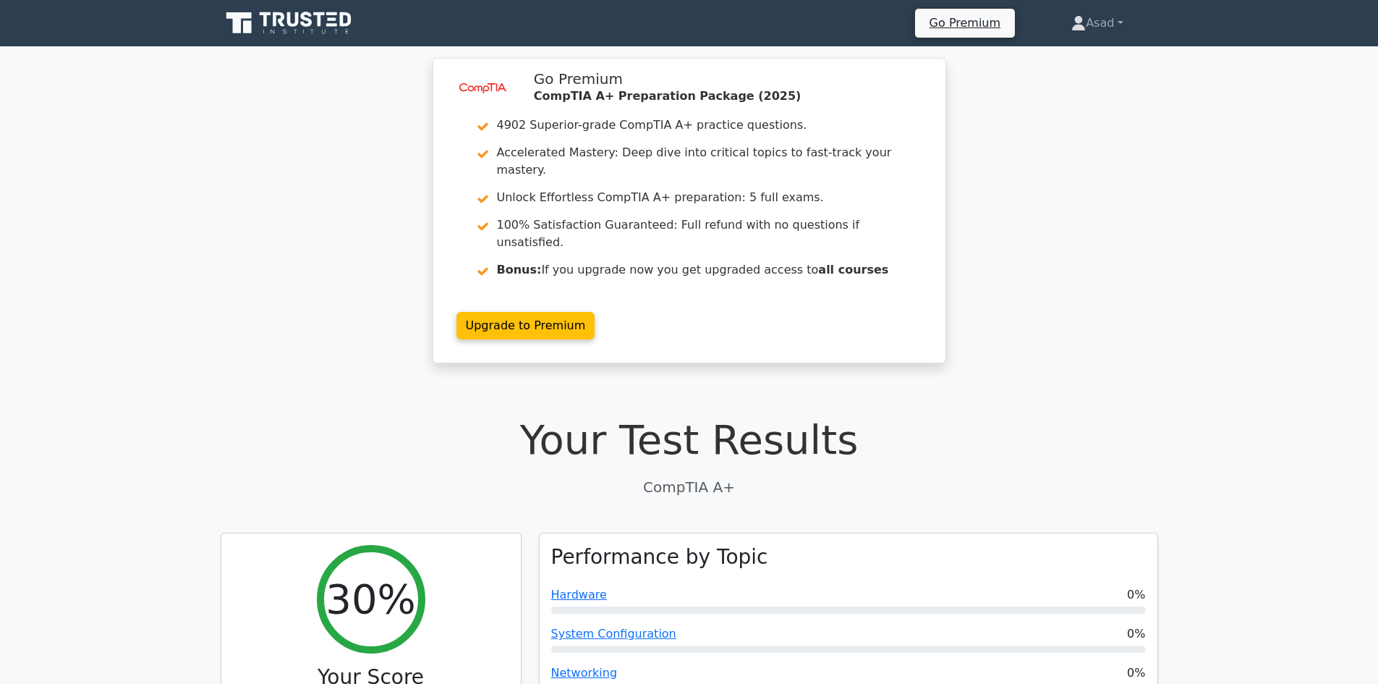 Image resolution: width=1378 pixels, height=684 pixels. Describe the element at coordinates (689, 487) in the screenshot. I see `p: CompTIA A+` at that location.